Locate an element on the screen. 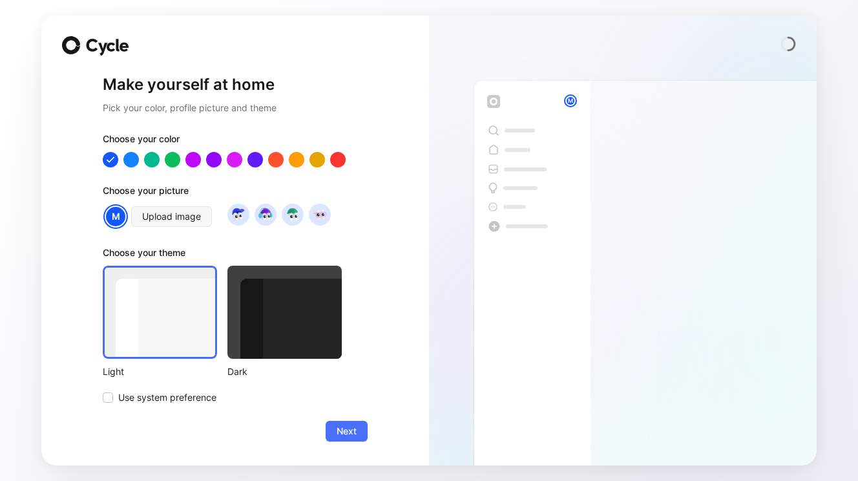  h1: Make yourself at home is located at coordinates (235, 85).